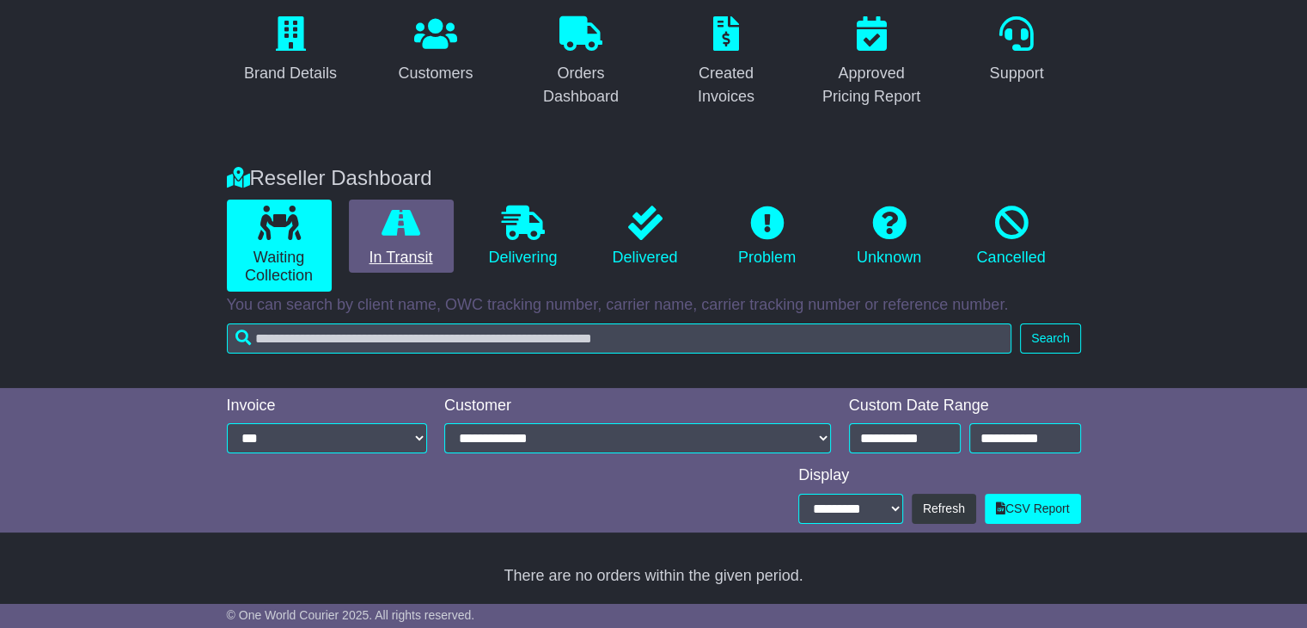 This screenshot has height=628, width=1307. Describe the element at coordinates (890, 236) in the screenshot. I see `a: Unknown` at that location.